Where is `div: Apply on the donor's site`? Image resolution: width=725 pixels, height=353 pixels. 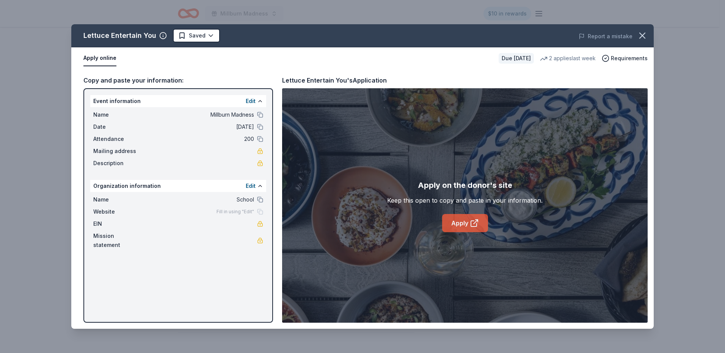 div: Apply on the donor's site is located at coordinates (465, 185).